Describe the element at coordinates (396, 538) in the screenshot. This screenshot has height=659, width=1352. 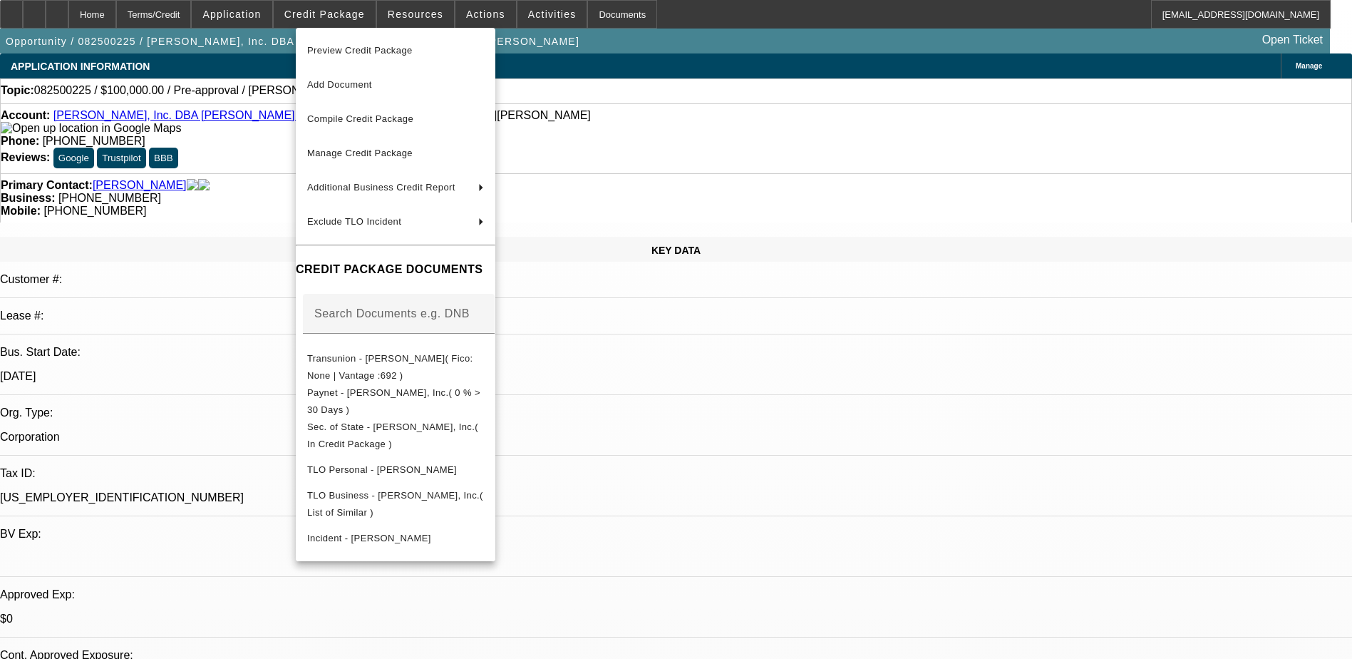
I see `button: Incident - Wallace, John` at that location.